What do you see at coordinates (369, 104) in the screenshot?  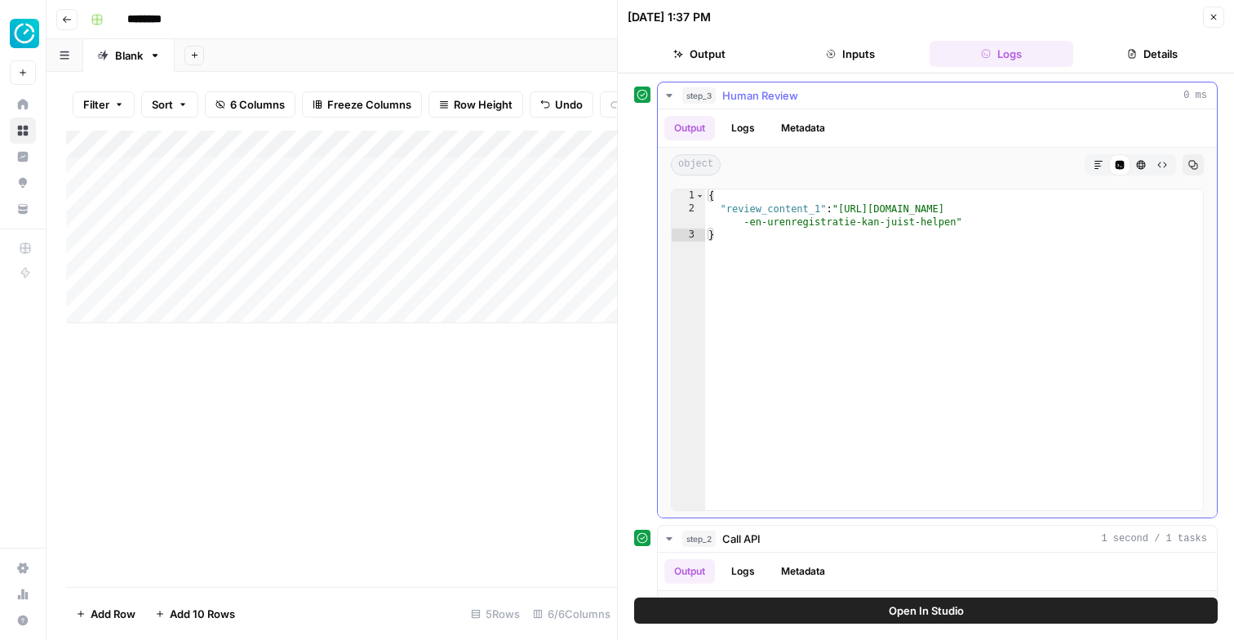 I see `span: Freeze Columns` at bounding box center [369, 104].